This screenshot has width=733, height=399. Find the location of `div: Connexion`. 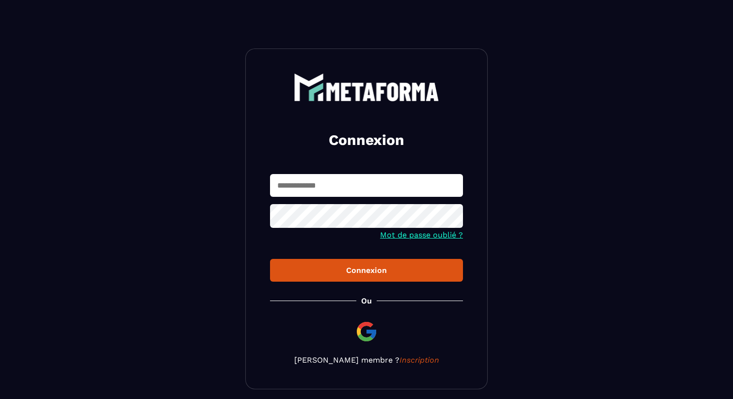

div: Connexion is located at coordinates (366, 270).